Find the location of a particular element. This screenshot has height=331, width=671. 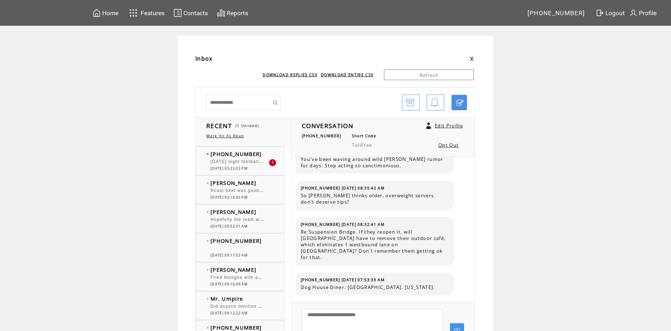

span: Short Code is located at coordinates (364, 136).